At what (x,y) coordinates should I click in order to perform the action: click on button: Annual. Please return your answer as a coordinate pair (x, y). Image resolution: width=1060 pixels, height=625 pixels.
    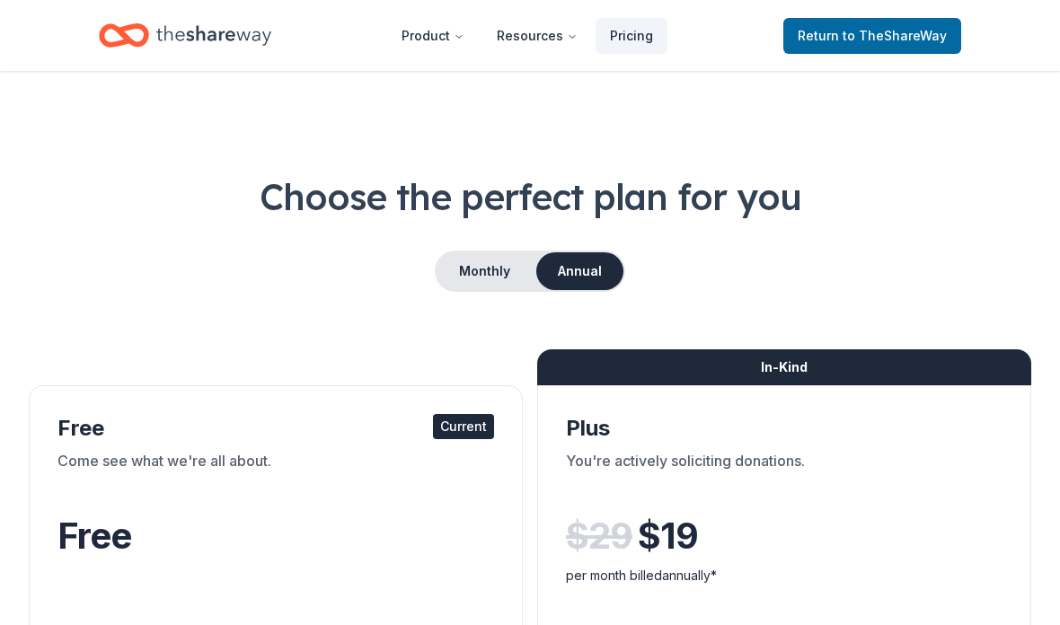
    Looking at the image, I should click on (579, 271).